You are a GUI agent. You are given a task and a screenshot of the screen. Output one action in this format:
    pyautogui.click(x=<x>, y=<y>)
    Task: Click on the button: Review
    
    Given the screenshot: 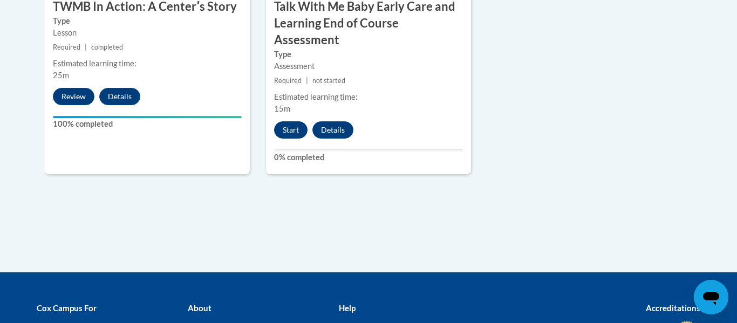 What is the action you would take?
    pyautogui.click(x=73, y=97)
    